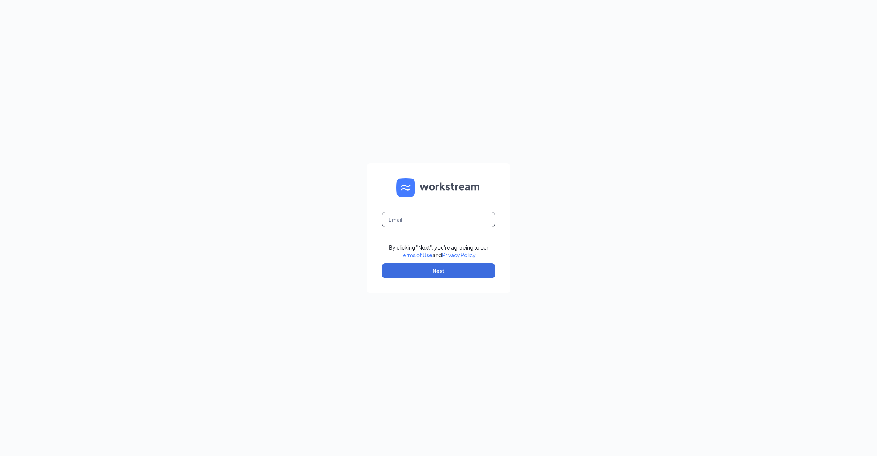 The image size is (877, 456). What do you see at coordinates (439, 220) in the screenshot?
I see `input: Email` at bounding box center [439, 220].